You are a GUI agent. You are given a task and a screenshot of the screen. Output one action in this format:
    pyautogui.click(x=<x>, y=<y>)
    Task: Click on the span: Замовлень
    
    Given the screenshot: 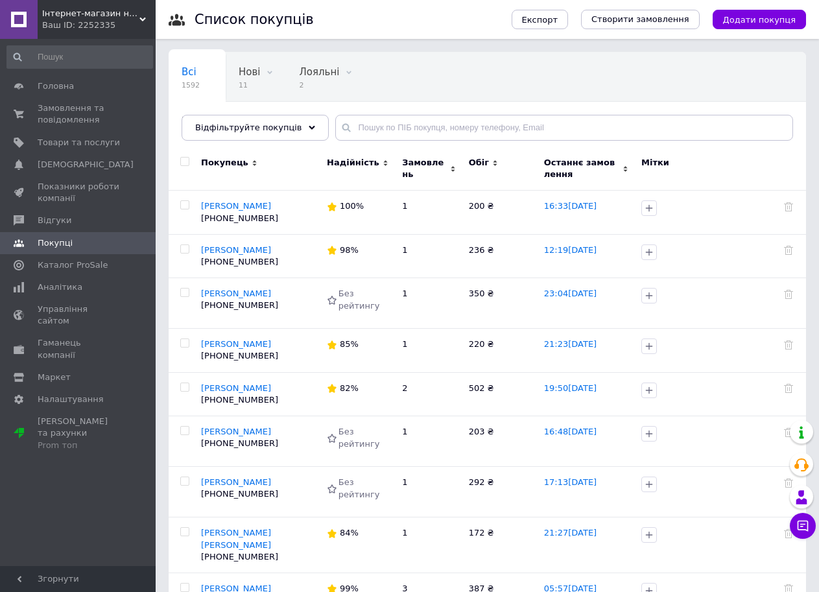 What is the action you would take?
    pyautogui.click(x=424, y=169)
    